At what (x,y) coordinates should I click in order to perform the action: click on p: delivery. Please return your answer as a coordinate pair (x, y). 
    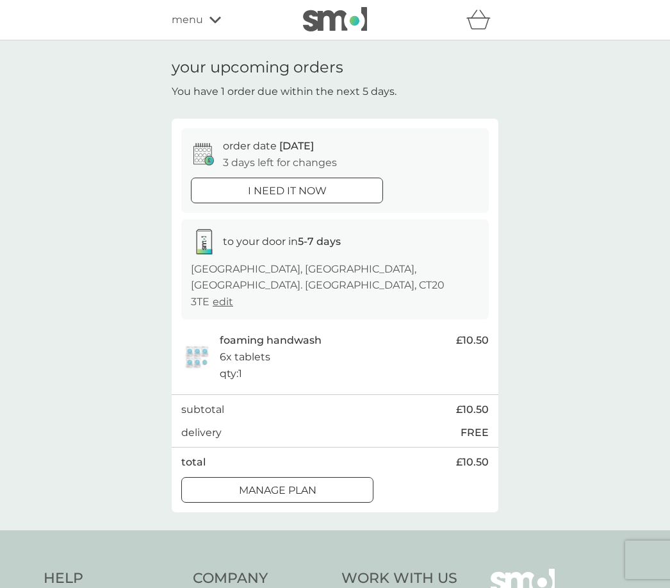
    Looking at the image, I should click on (201, 432).